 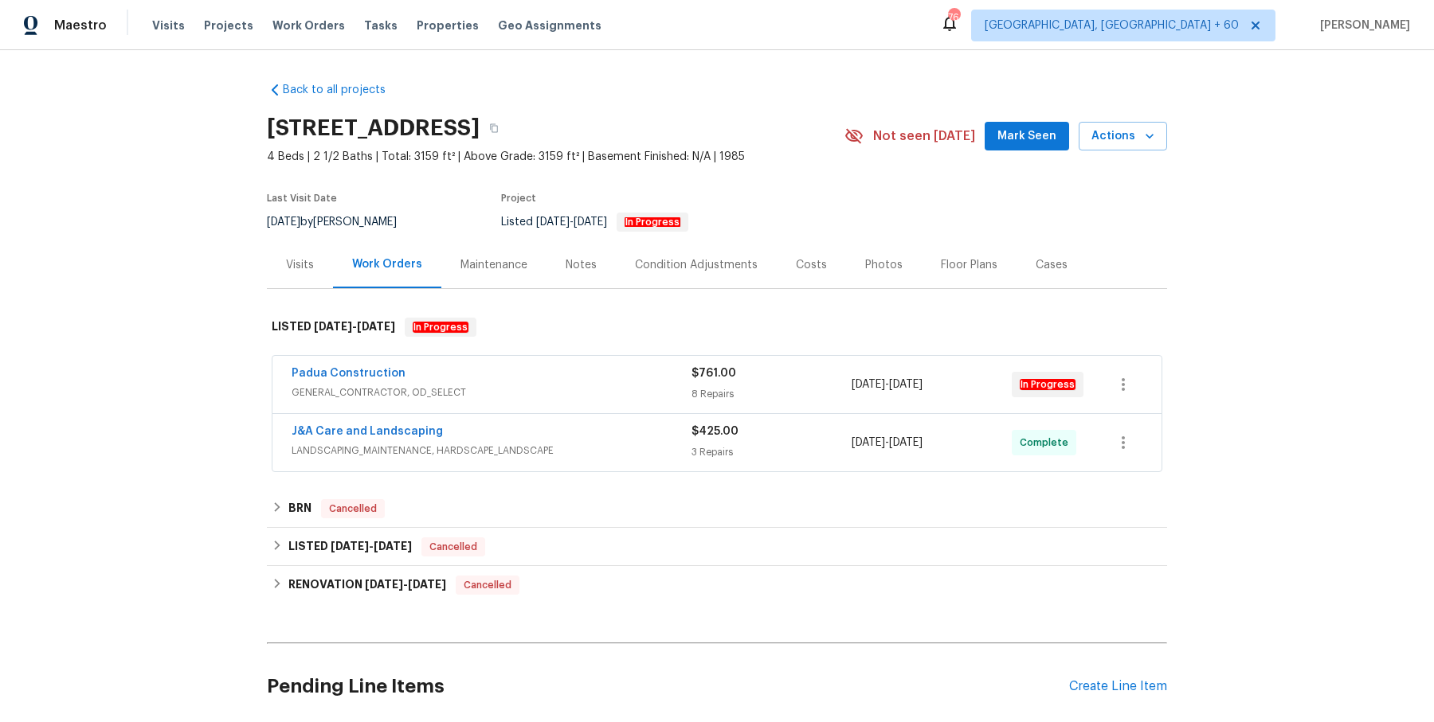 I want to click on div: Visits, so click(x=299, y=265).